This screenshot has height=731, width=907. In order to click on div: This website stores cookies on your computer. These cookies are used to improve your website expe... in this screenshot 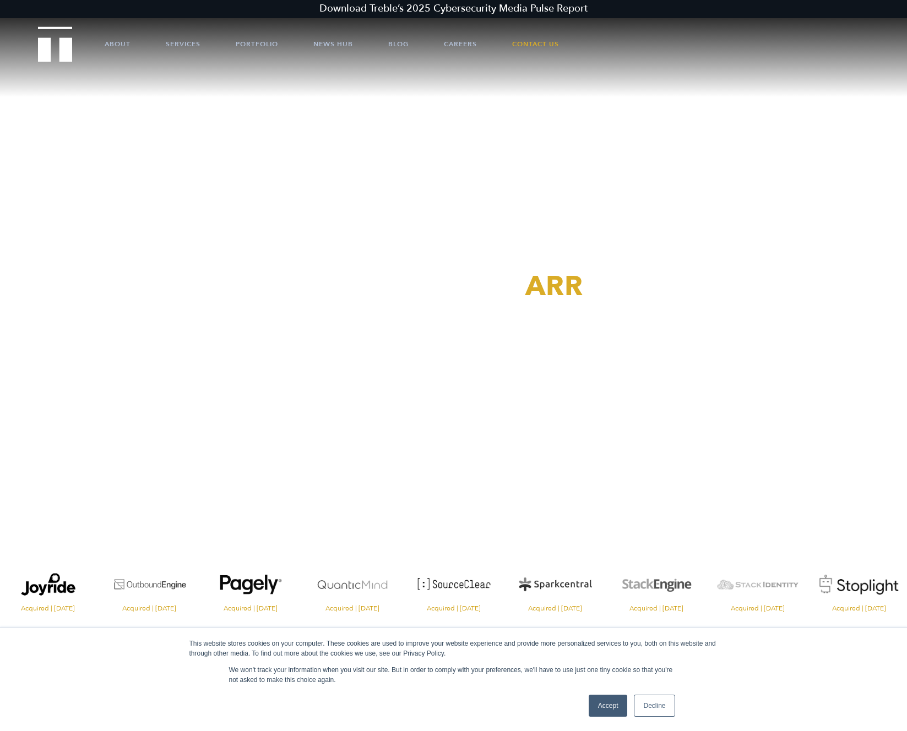, I will do `click(454, 649)`.